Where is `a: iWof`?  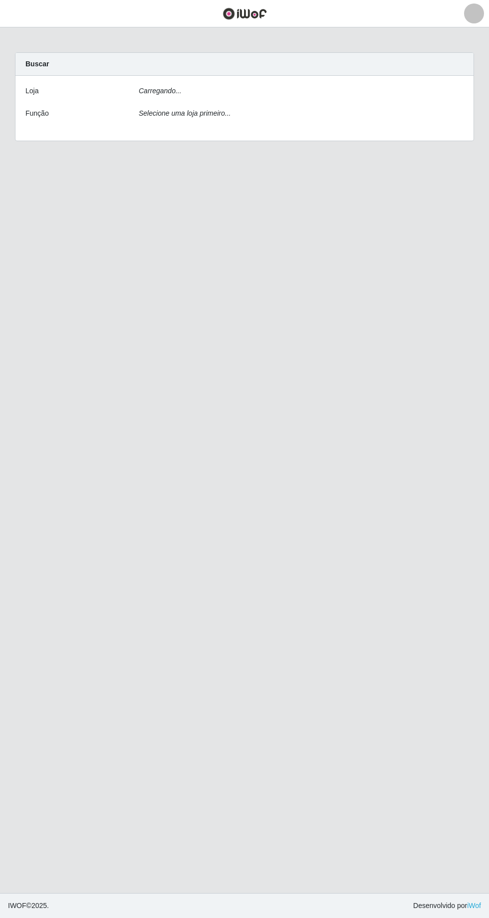
a: iWof is located at coordinates (474, 906).